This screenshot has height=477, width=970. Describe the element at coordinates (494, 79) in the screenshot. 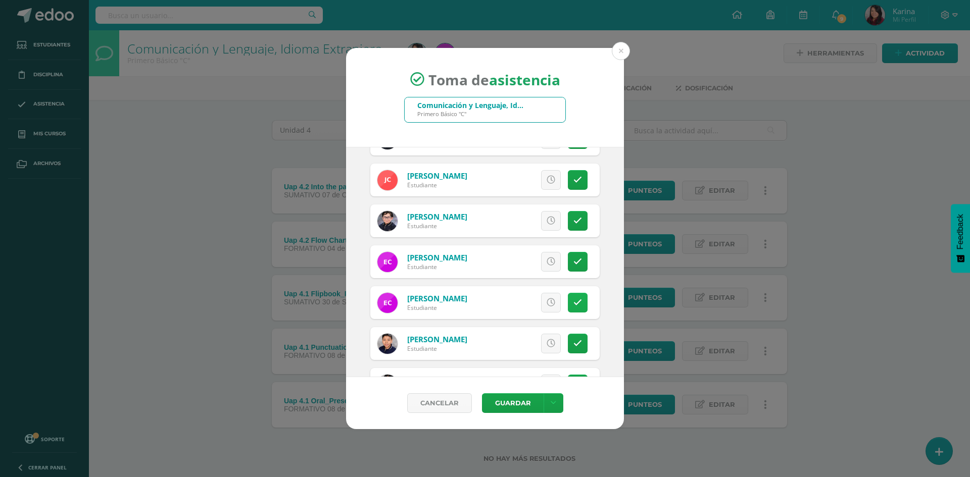

I see `span: Toma de` at that location.